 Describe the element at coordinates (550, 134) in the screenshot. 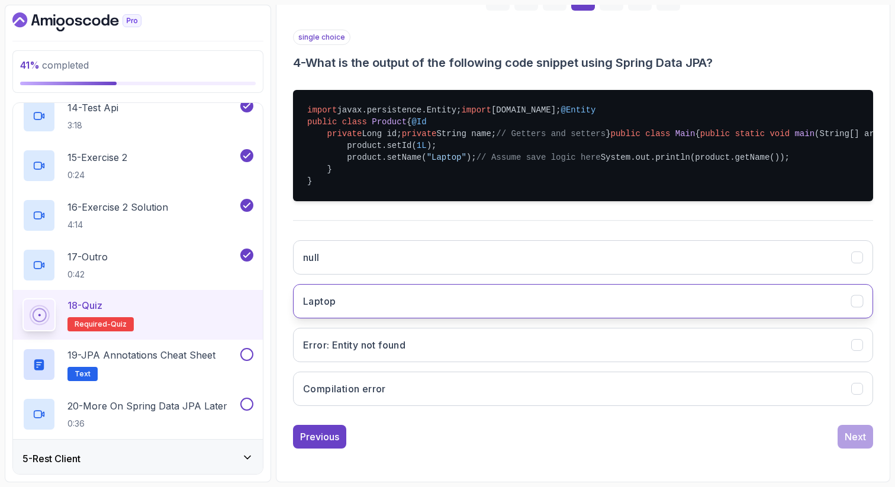

I see `span: // Getters and setters` at that location.